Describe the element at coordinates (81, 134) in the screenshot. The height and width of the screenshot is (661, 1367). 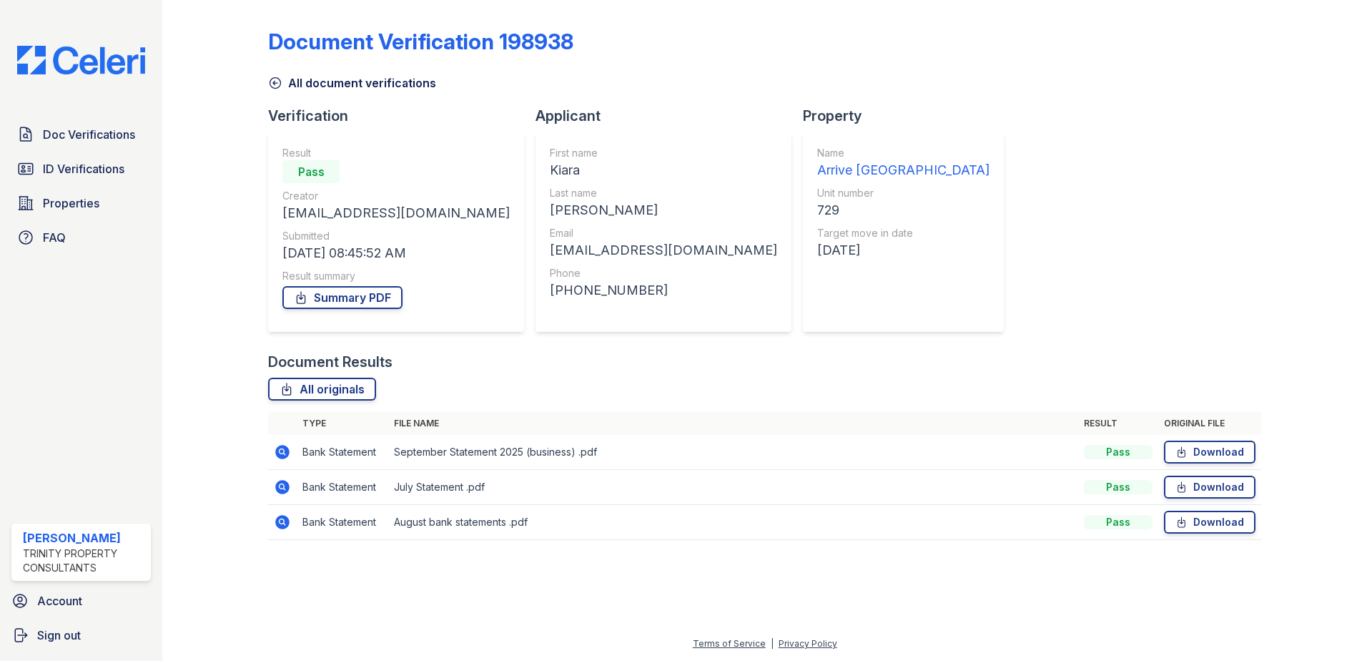
I see `a: Doc Verifications` at that location.